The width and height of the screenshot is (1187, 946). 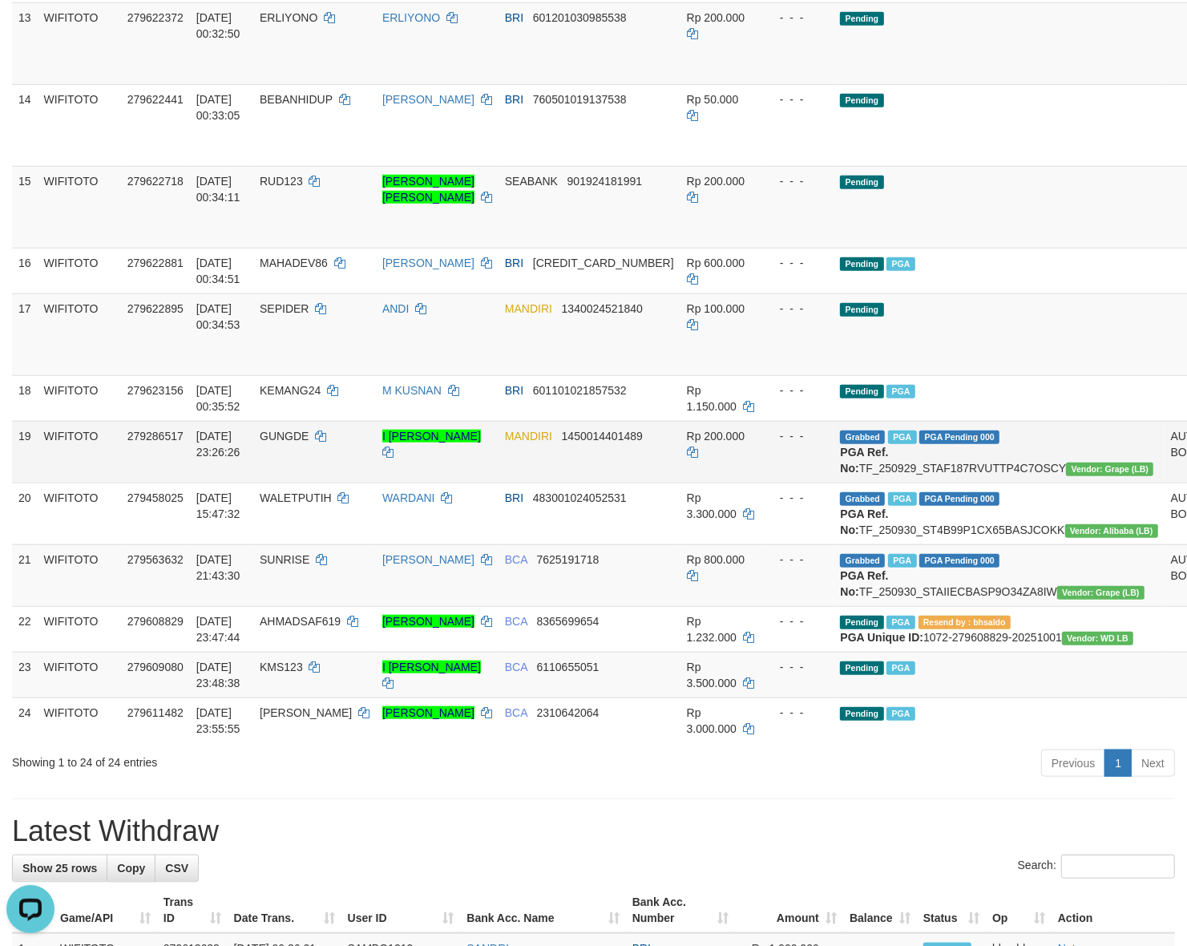 What do you see at coordinates (25, 398) in the screenshot?
I see `td: 18` at bounding box center [25, 398].